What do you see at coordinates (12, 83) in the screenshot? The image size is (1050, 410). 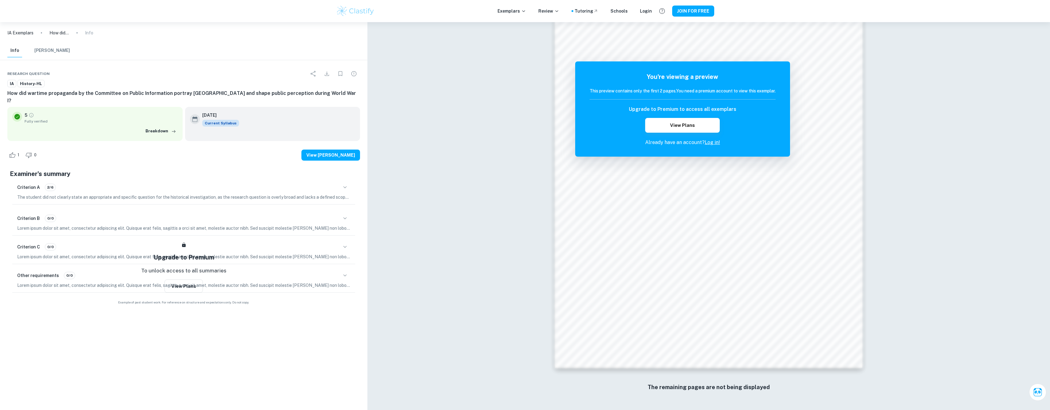 I see `a: IA` at bounding box center [12, 83].